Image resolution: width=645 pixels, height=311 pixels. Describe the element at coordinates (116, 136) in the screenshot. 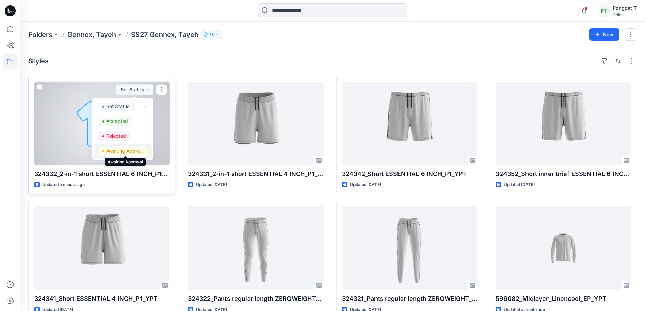

I see `p: Rejected` at that location.